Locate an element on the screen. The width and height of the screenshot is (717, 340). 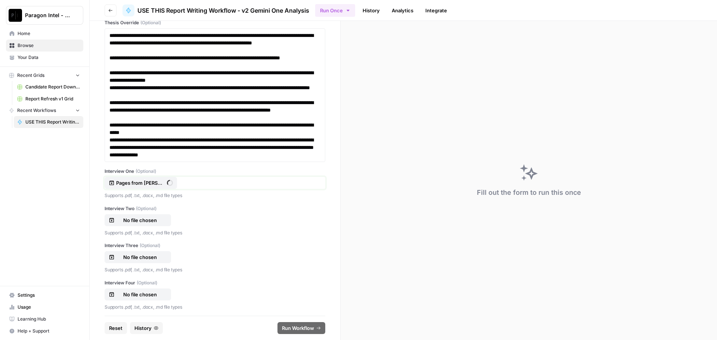
a: Browse is located at coordinates (44, 46).